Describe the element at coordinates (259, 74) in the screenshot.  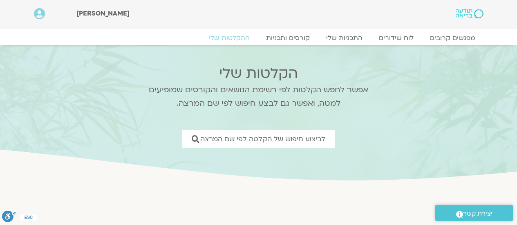
I see `h2: הקלטות שלי` at that location.